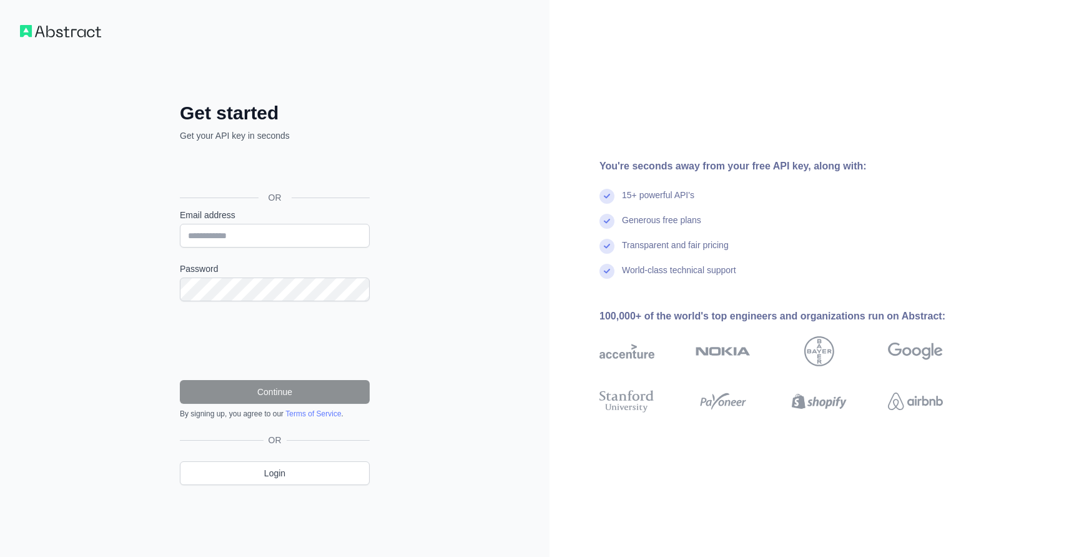 The width and height of the screenshot is (1079, 557). What do you see at coordinates (679, 276) in the screenshot?
I see `div: World-class technical support` at bounding box center [679, 276].